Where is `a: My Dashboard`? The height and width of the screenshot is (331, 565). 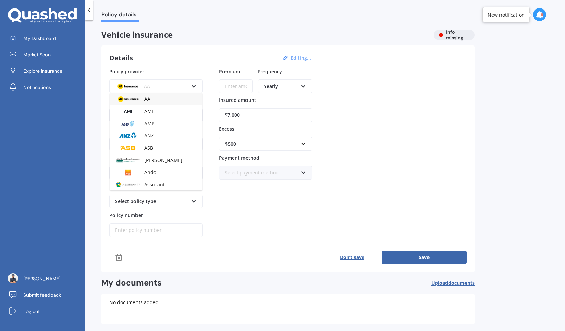 a: My Dashboard is located at coordinates (45, 38).